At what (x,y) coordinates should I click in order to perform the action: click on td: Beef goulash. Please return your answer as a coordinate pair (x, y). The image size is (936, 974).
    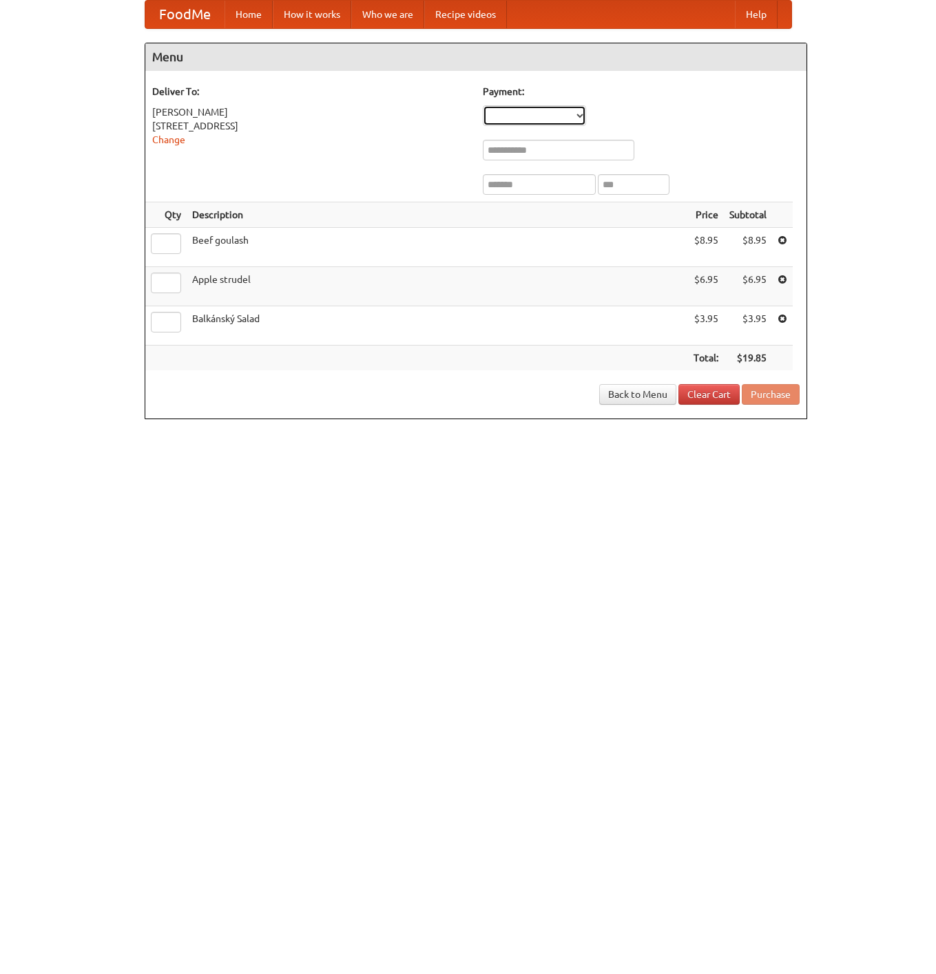
    Looking at the image, I should click on (437, 247).